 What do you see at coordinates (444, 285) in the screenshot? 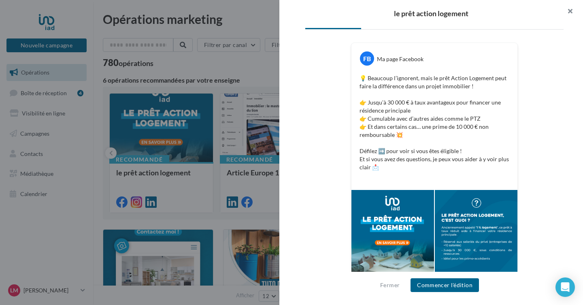
I see `button: Commencer l'édition` at bounding box center [444, 285].